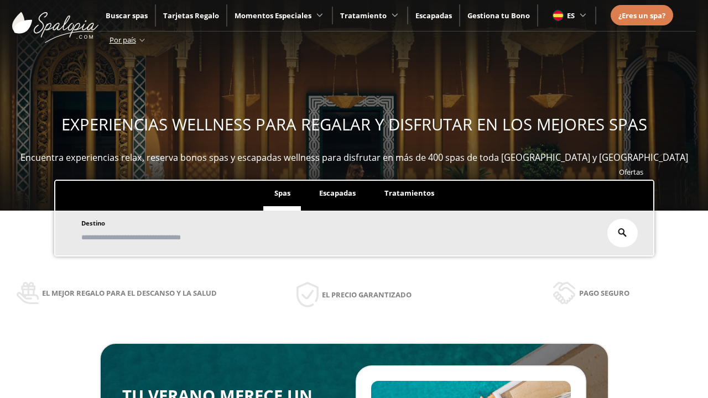 The height and width of the screenshot is (398, 708). I want to click on a: ¿Eres un spa?, so click(642, 15).